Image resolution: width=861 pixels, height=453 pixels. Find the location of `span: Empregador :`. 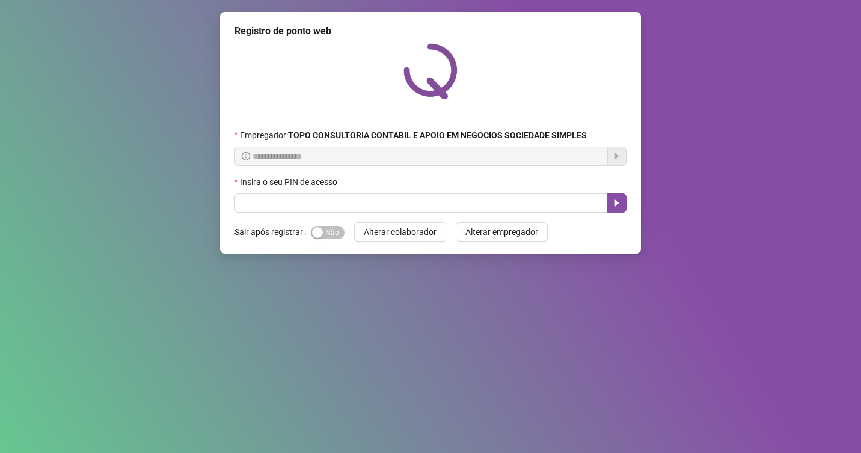

span: Empregador : is located at coordinates (413, 135).